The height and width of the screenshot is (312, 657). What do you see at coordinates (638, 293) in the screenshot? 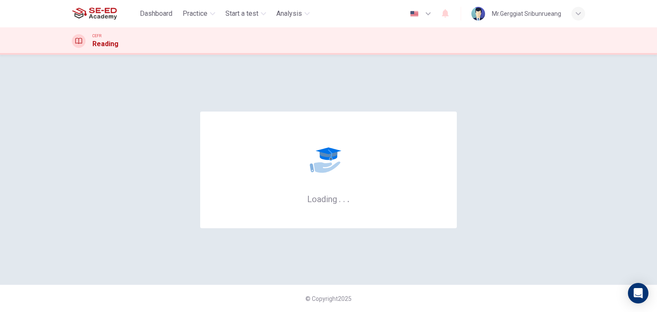
I see `div: Open Intercom Messenger` at bounding box center [638, 293].